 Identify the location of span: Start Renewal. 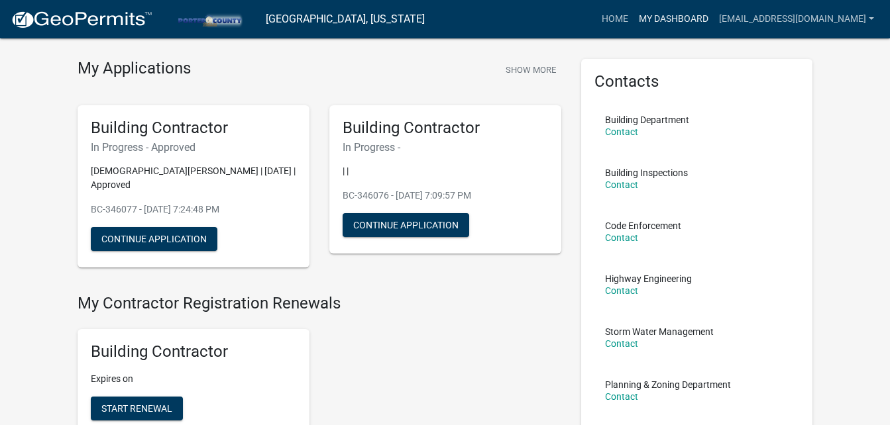
(137, 409).